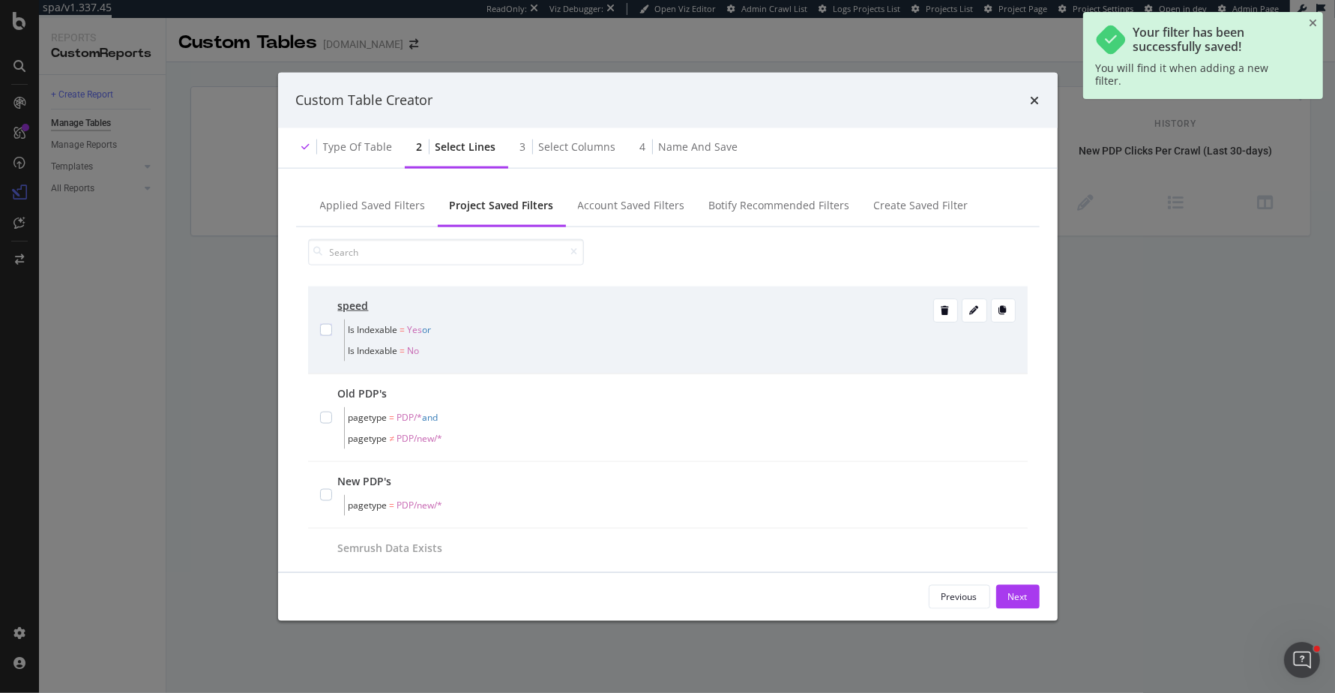  Describe the element at coordinates (523, 146) in the screenshot. I see `div: 3` at that location.